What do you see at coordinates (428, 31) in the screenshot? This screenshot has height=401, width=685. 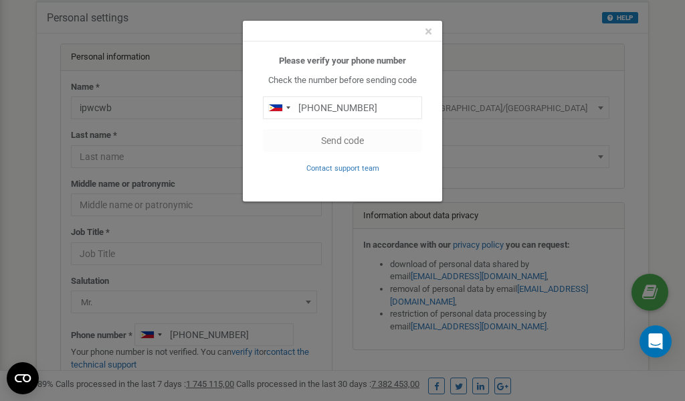 I see `button: Close` at bounding box center [428, 31].